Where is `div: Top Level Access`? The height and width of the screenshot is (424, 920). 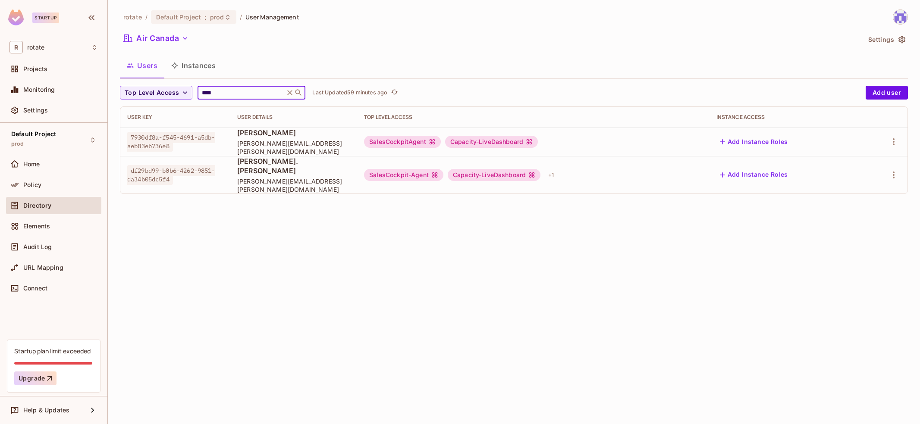
div: Top Level Access is located at coordinates (533, 117).